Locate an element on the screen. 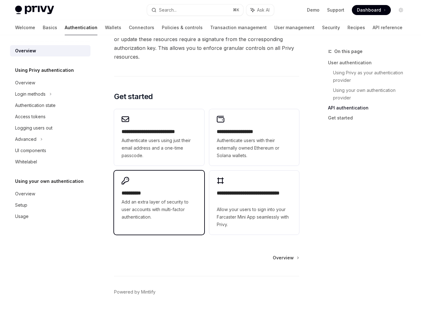 The width and height of the screenshot is (421, 313). div: Logging users out is located at coordinates (34, 128).